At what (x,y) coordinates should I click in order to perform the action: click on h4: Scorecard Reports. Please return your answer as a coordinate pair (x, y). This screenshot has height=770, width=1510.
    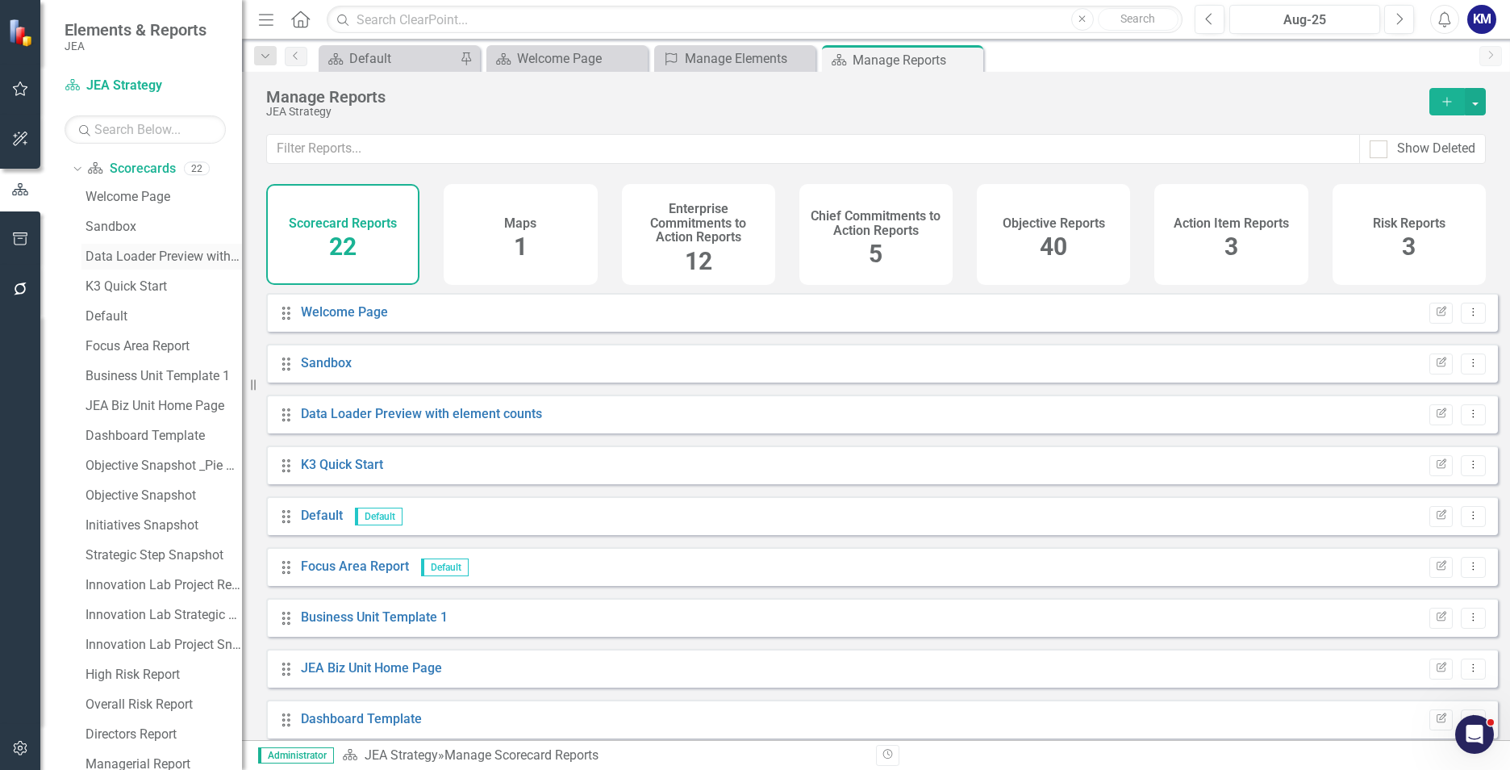
    Looking at the image, I should click on (343, 223).